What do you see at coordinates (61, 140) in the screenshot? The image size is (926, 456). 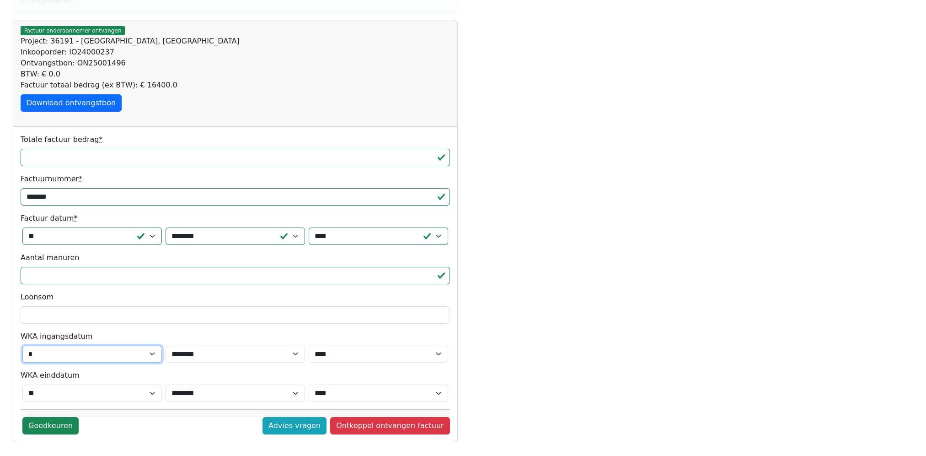 I see `label: Totale factuur bedrag` at bounding box center [61, 140].